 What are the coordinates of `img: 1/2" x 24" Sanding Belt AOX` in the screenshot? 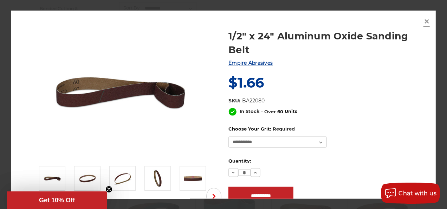 It's located at (122, 178).